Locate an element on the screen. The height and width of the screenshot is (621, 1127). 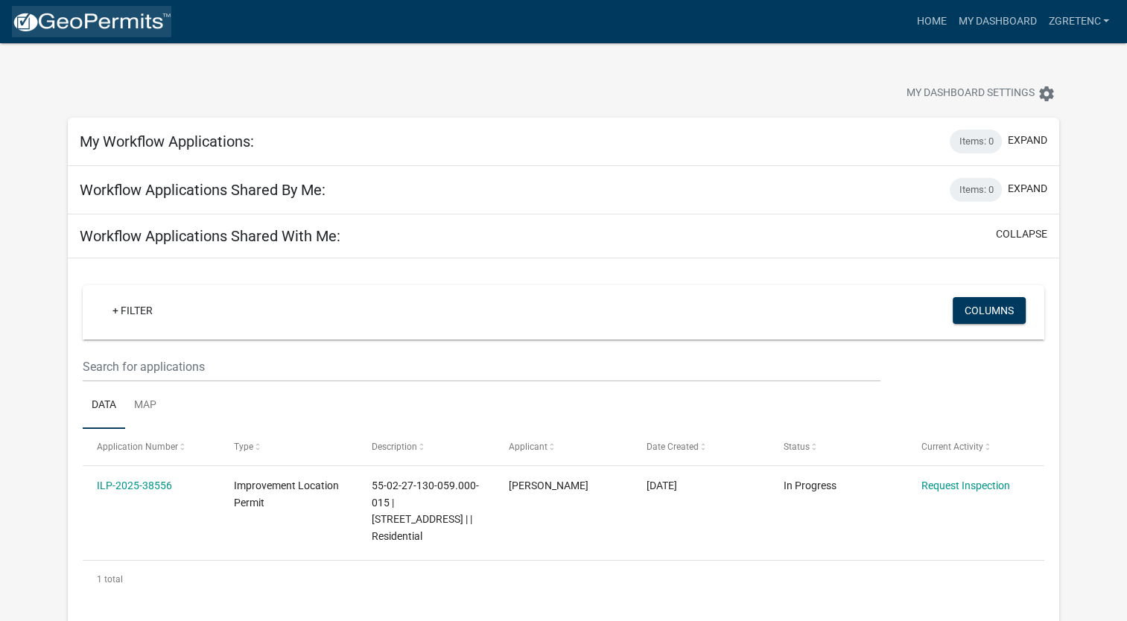
span: Application Number is located at coordinates (137, 447).